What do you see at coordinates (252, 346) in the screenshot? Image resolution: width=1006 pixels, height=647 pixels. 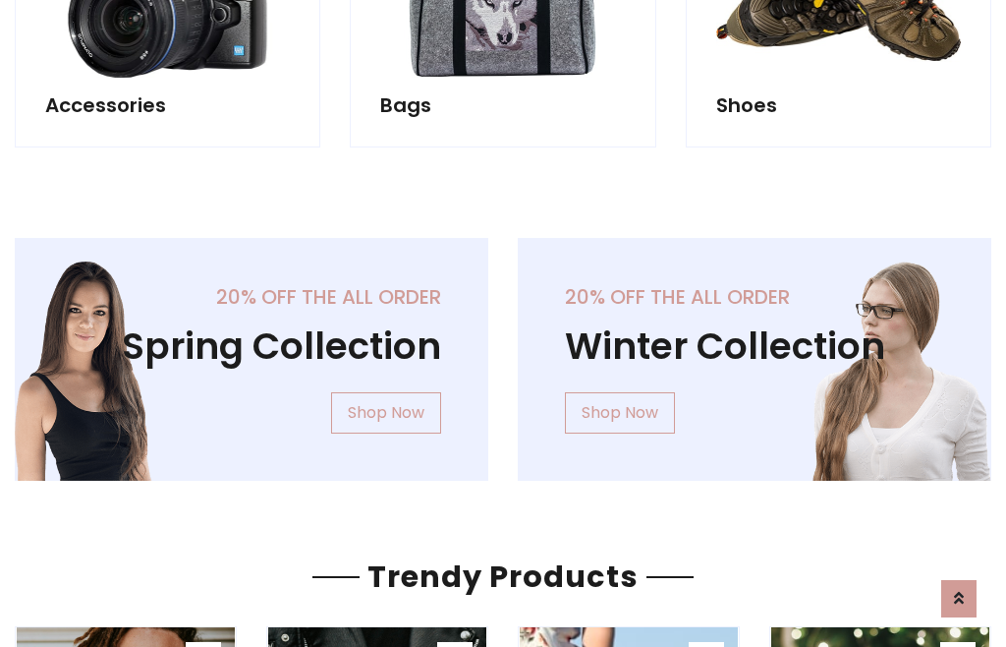 I see `h1: Spring Collection` at bounding box center [252, 346].